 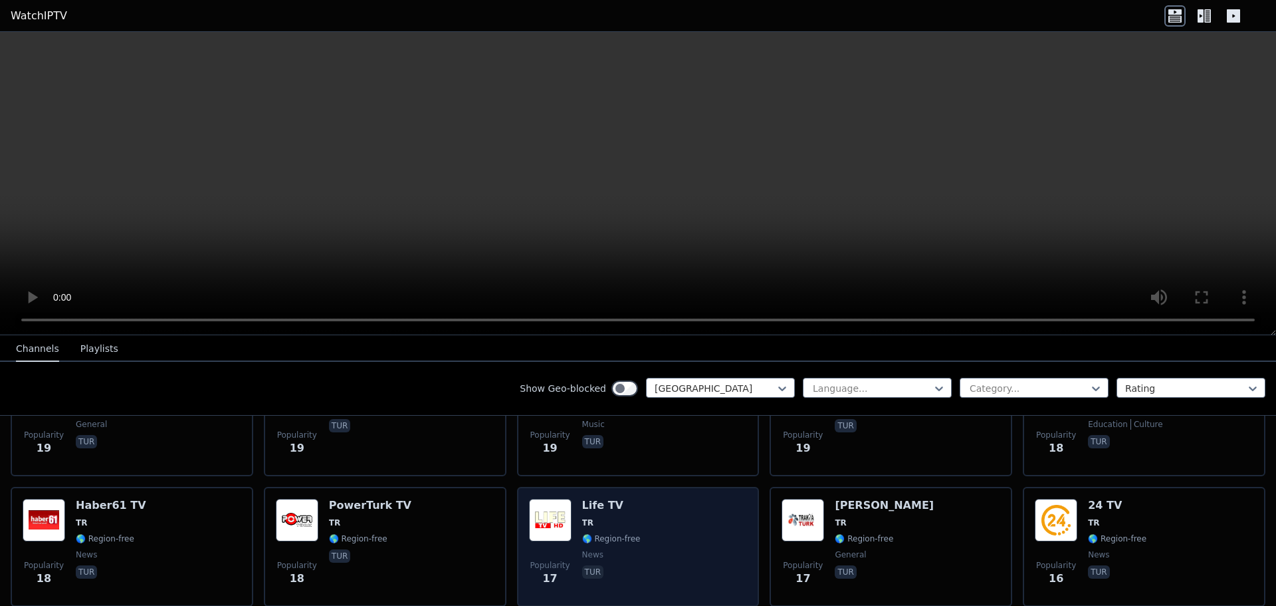 I want to click on label: Show Geo-blocked, so click(x=563, y=388).